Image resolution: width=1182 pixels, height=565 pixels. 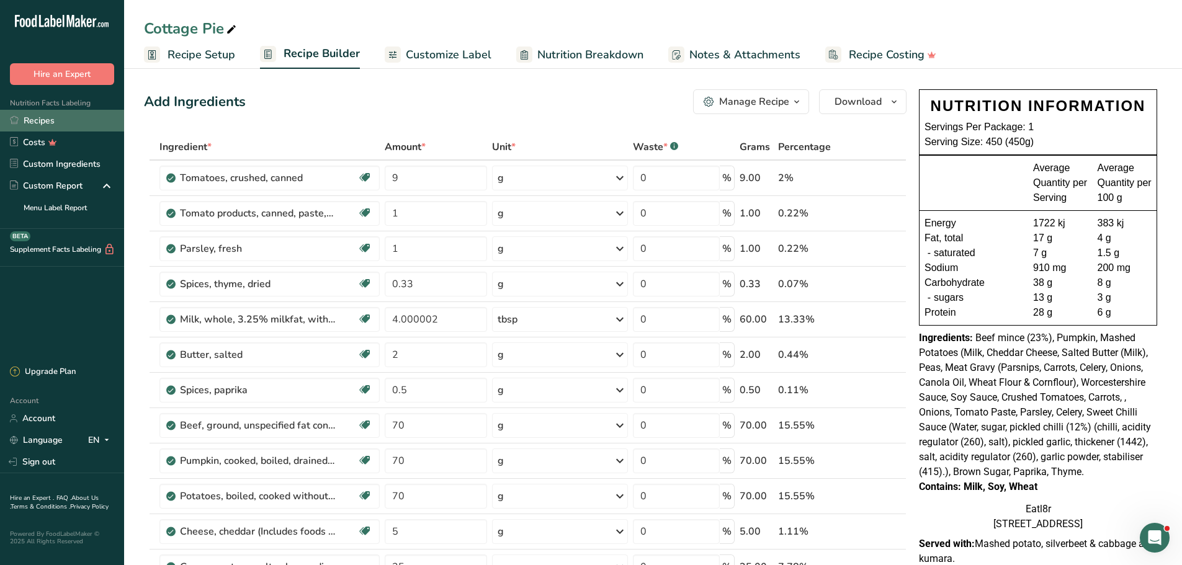 I want to click on div: 7 g, so click(x=1060, y=253).